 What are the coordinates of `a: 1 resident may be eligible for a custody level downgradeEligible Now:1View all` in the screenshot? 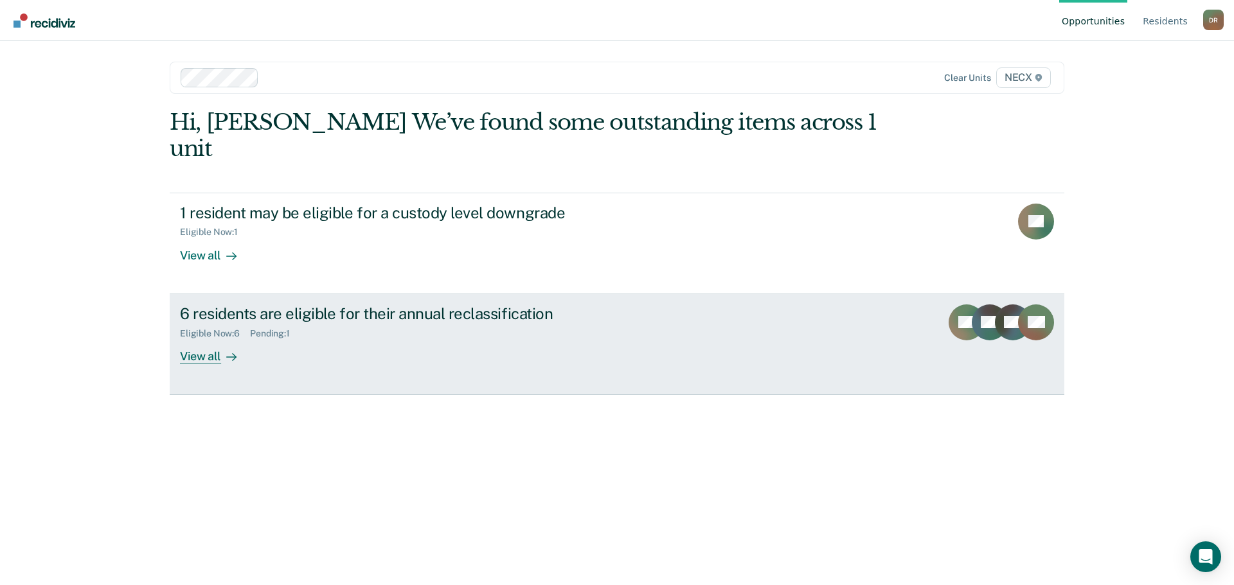 It's located at (617, 244).